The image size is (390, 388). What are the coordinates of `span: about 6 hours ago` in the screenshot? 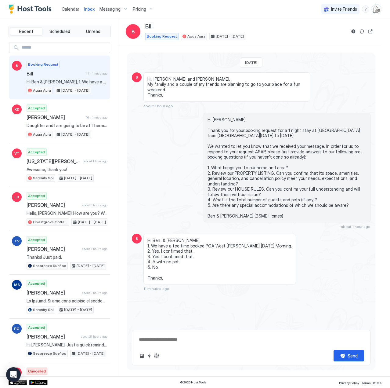 It's located at (95, 205).